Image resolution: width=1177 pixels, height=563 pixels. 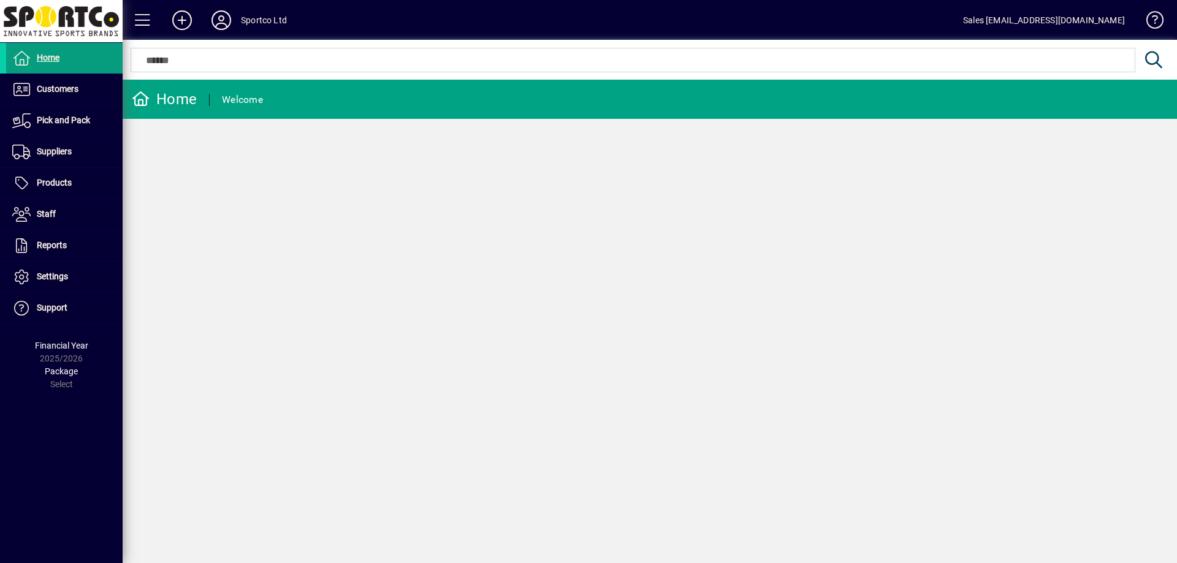 I want to click on div: Welcome, so click(x=242, y=100).